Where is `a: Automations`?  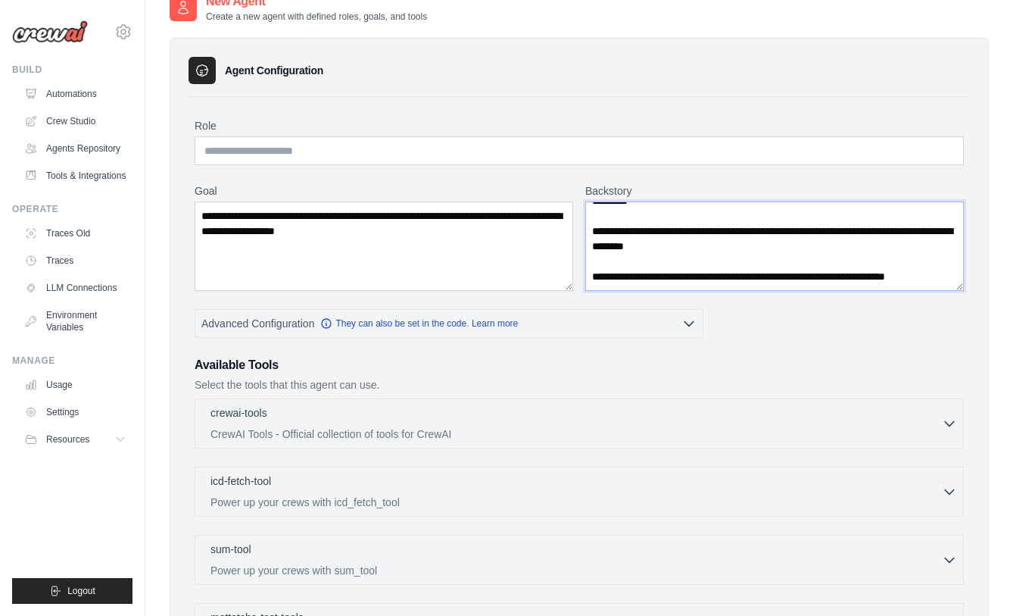
a: Automations is located at coordinates (75, 94).